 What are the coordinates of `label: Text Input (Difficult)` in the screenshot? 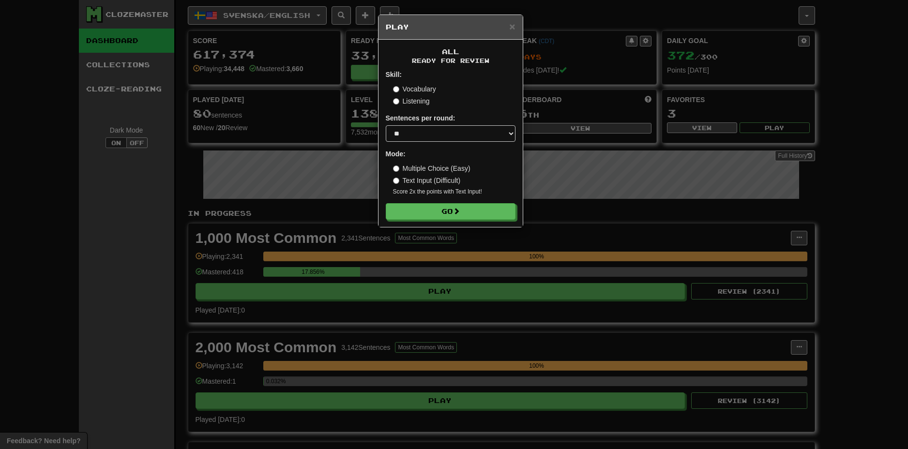 It's located at (427, 181).